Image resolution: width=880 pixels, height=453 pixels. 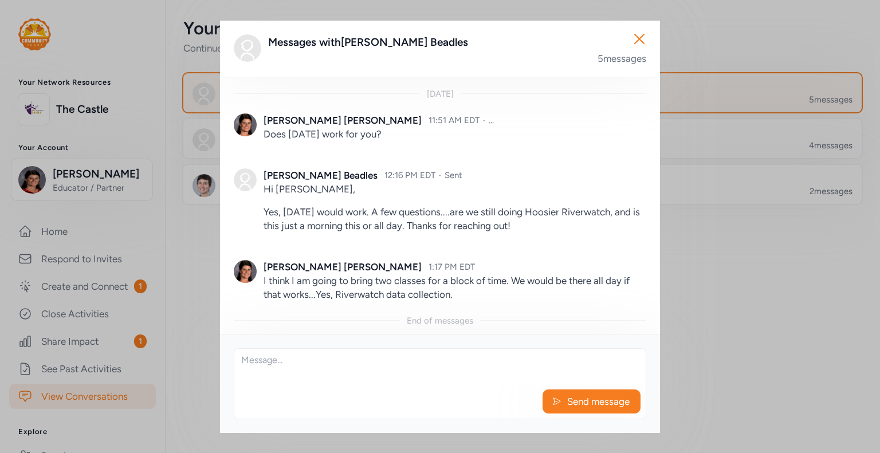 What do you see at coordinates (451, 267) in the screenshot?
I see `span: 1:17 PM EDT` at bounding box center [451, 267].